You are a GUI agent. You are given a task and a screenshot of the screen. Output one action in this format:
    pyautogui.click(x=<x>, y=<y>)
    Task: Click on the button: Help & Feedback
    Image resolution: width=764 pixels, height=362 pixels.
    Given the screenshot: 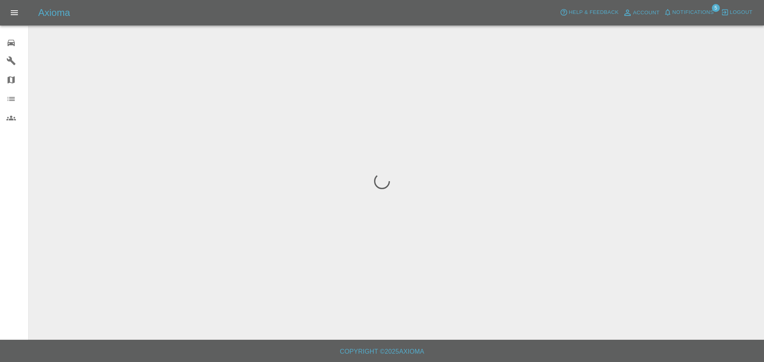 What is the action you would take?
    pyautogui.click(x=589, y=12)
    